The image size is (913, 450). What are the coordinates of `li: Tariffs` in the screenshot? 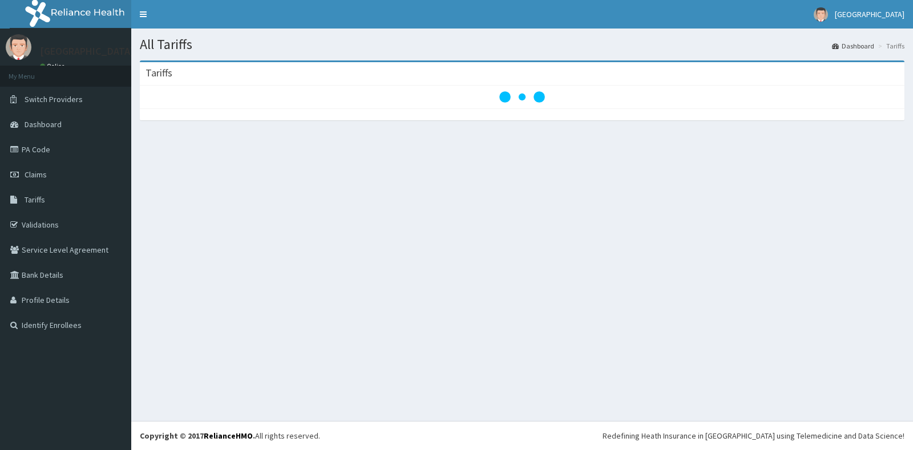 It's located at (890, 46).